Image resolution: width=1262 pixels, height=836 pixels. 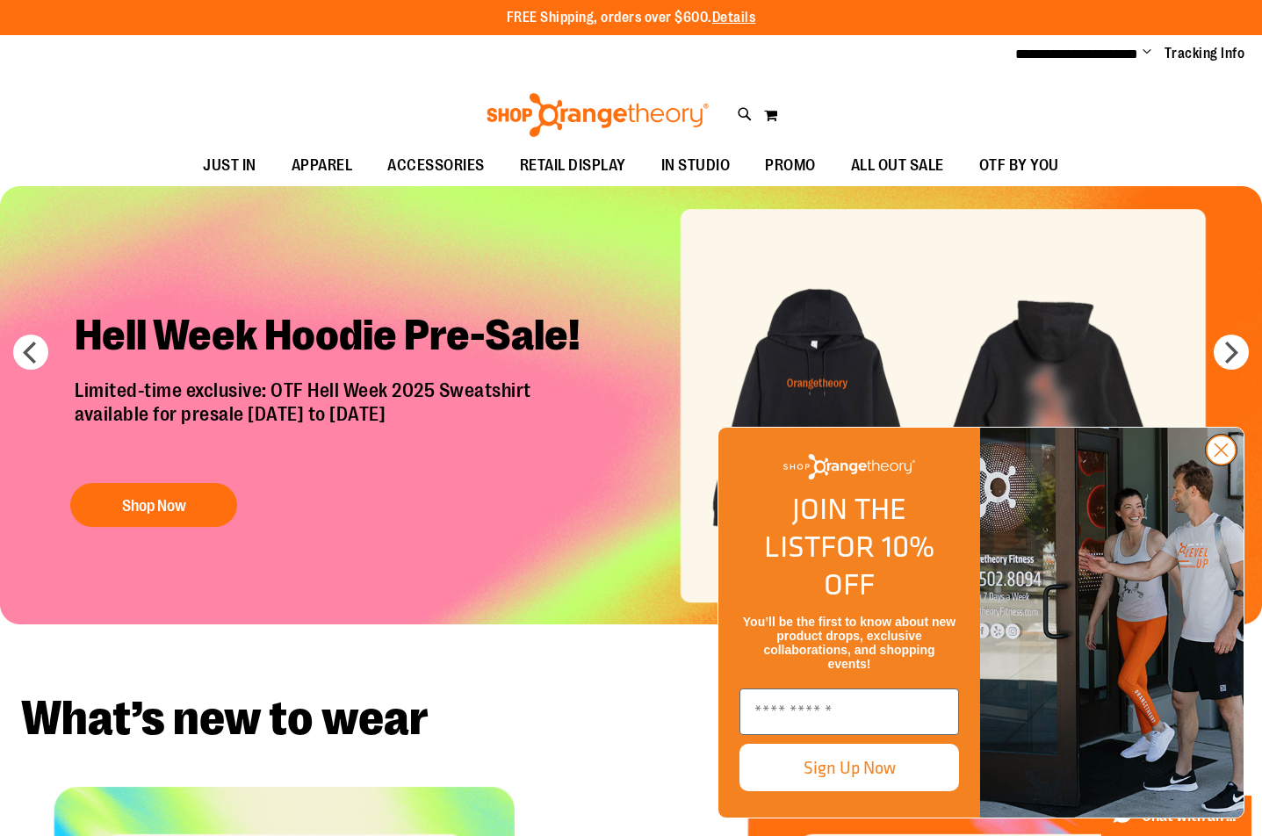 I want to click on p: FREE Shipping, orders over $600., so click(x=631, y=18).